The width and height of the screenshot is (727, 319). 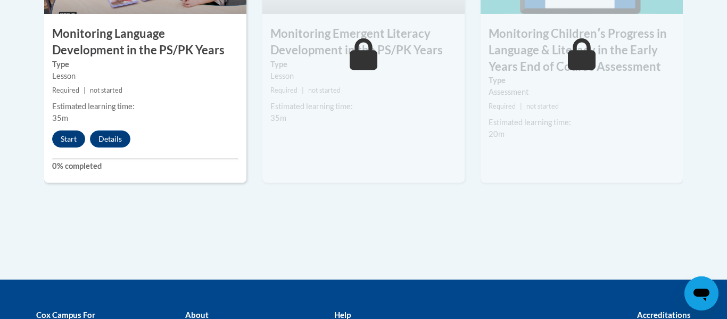 What do you see at coordinates (110, 139) in the screenshot?
I see `button: Details` at bounding box center [110, 139].